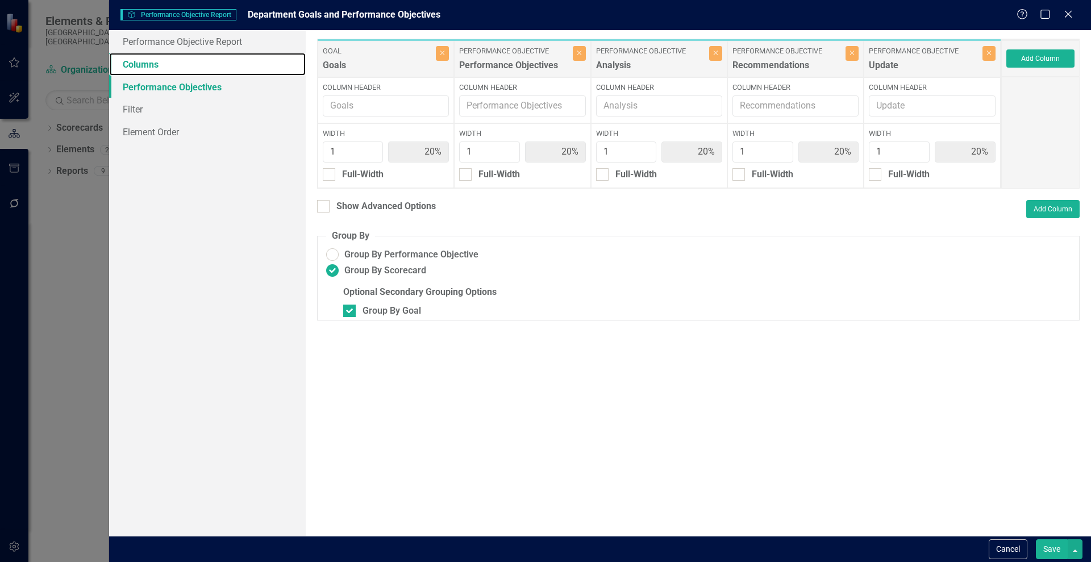 This screenshot has width=1091, height=562. Describe the element at coordinates (412, 255) in the screenshot. I see `span: Group By Performance Objective` at that location.